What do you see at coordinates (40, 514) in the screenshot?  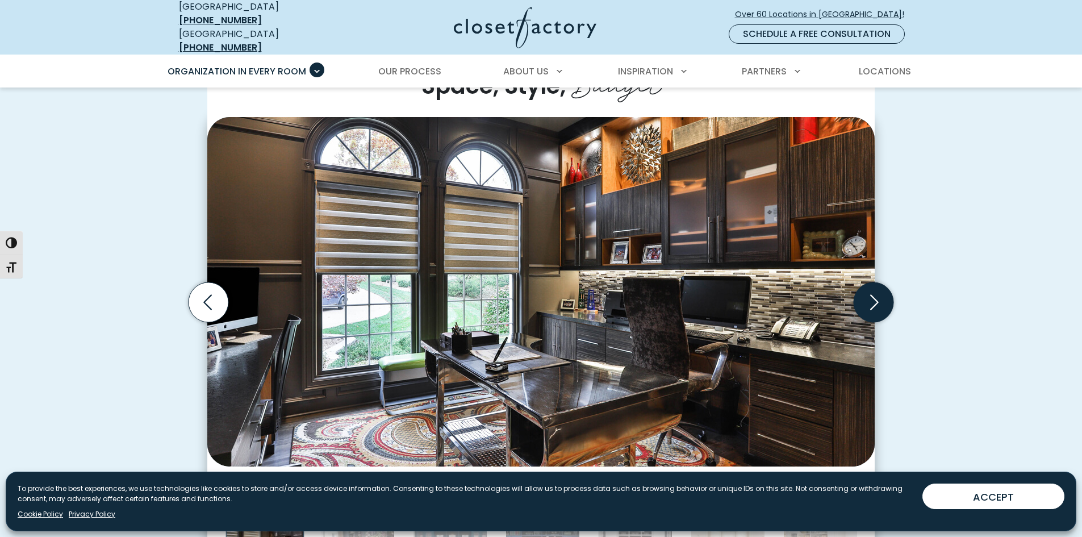 I see `a: Cookie Policy` at bounding box center [40, 514].